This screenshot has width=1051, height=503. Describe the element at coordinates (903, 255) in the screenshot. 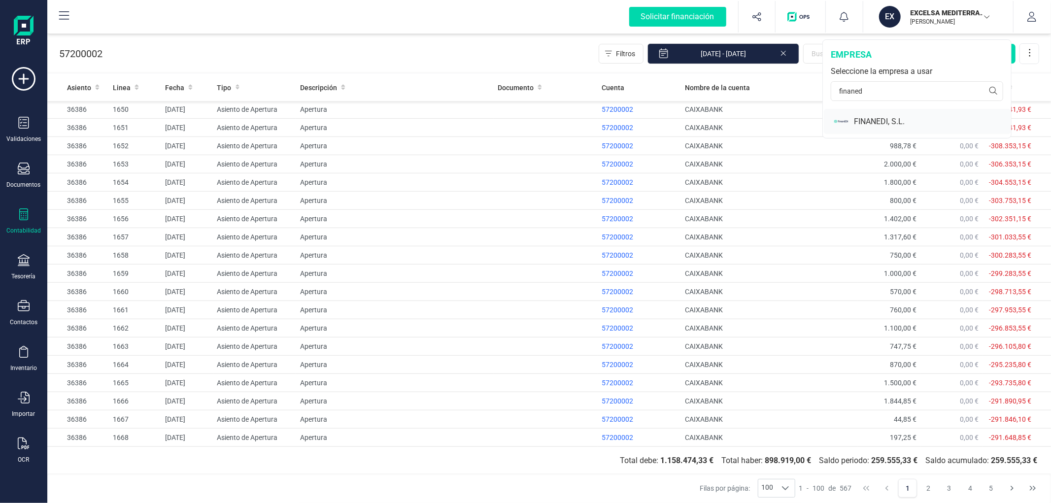

I see `span: 750,00 €` at that location.